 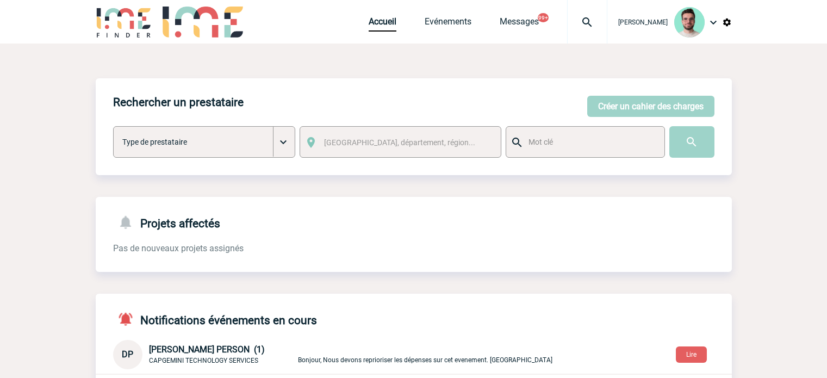 What do you see at coordinates (382, 24) in the screenshot?
I see `a: Accueil` at bounding box center [382, 24].